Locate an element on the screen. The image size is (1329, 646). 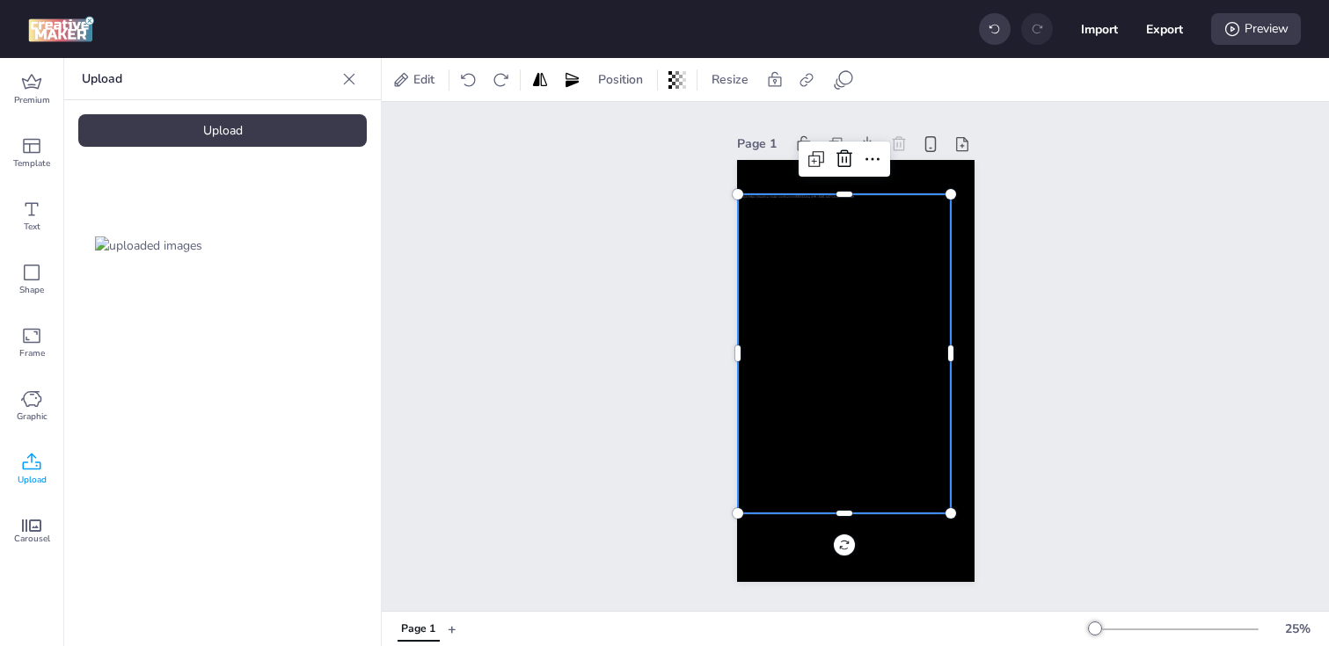
span: Edit is located at coordinates (424, 79).